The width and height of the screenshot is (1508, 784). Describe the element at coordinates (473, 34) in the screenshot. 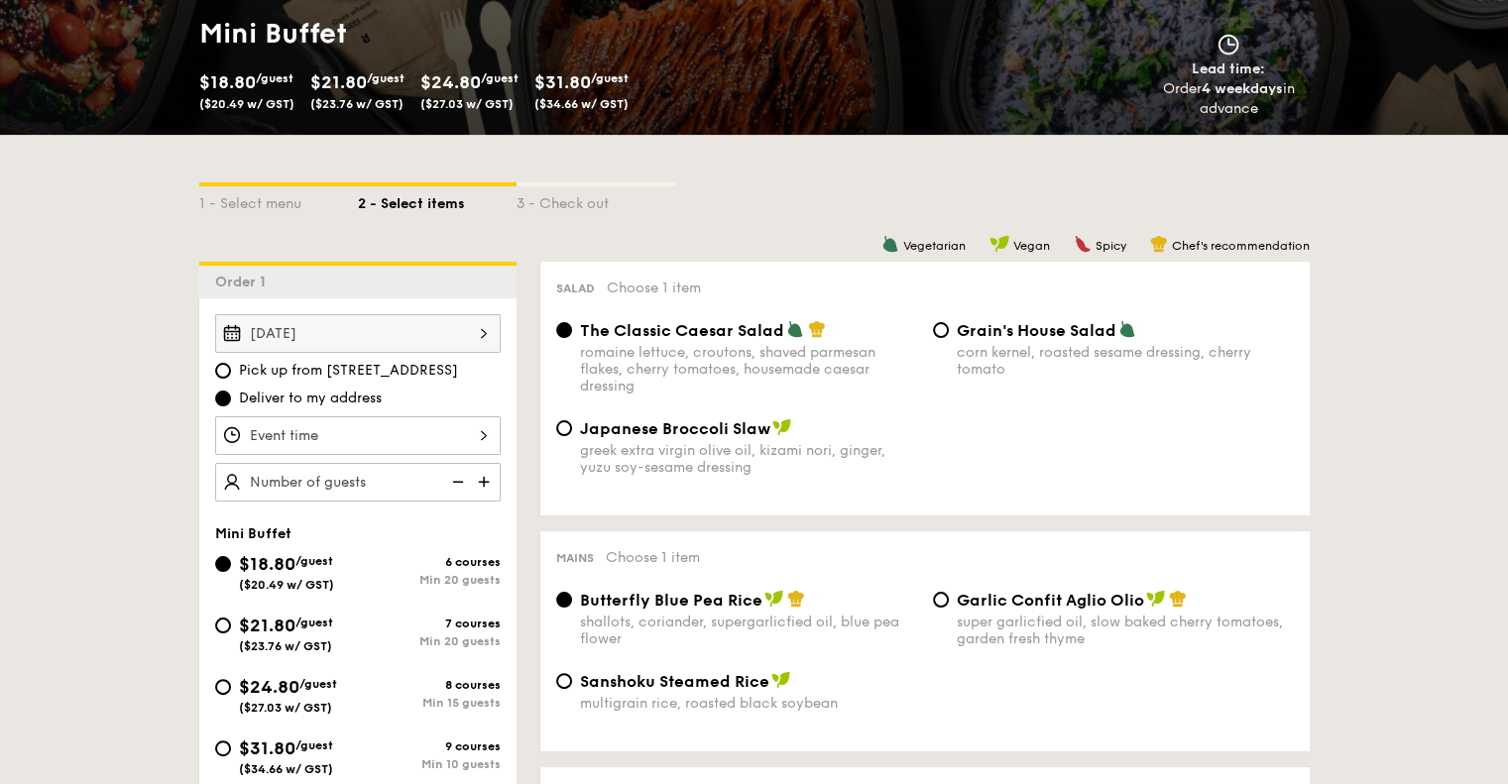

I see `h1: Mini Buffet` at that location.